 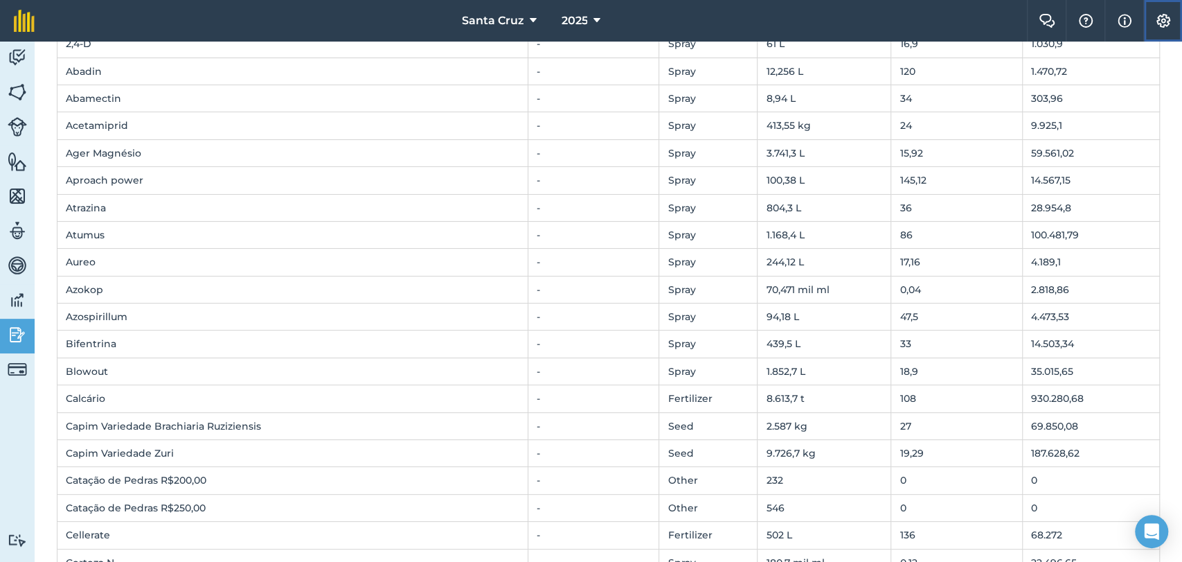 I want to click on td: 94,18 L, so click(x=824, y=317).